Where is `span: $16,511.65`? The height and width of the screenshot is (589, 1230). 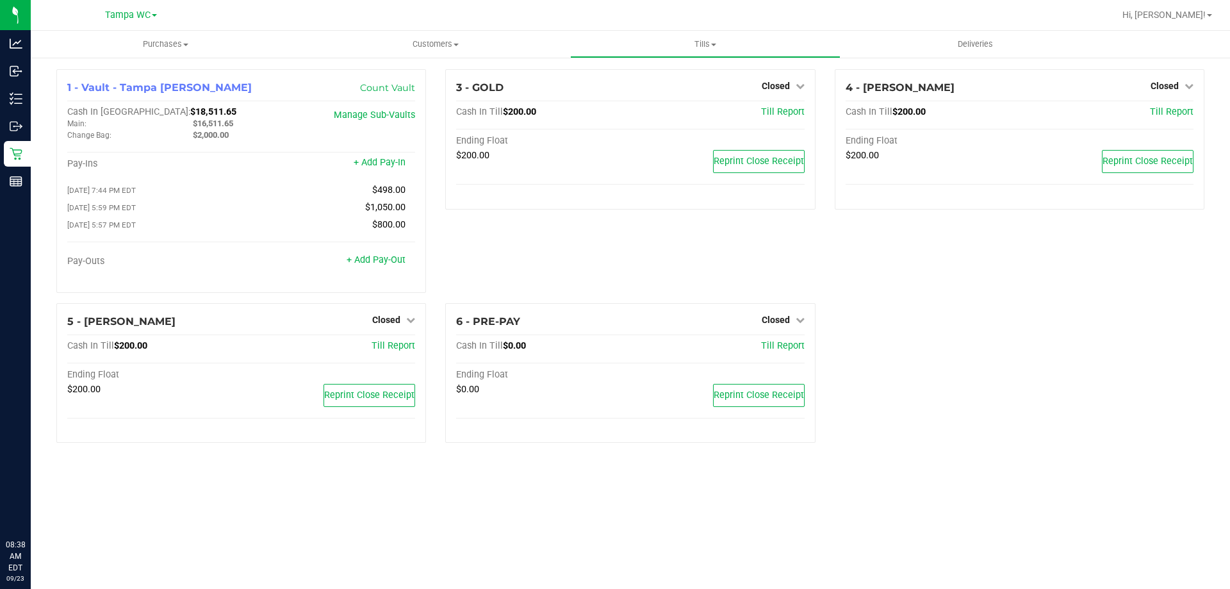
span: $16,511.65 is located at coordinates (213, 123).